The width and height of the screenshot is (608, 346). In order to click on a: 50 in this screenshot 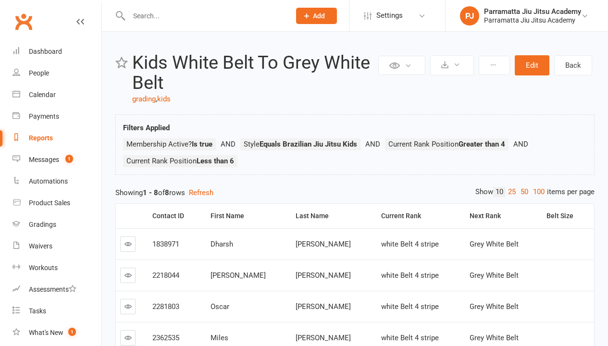, I will do `click(524, 192)`.